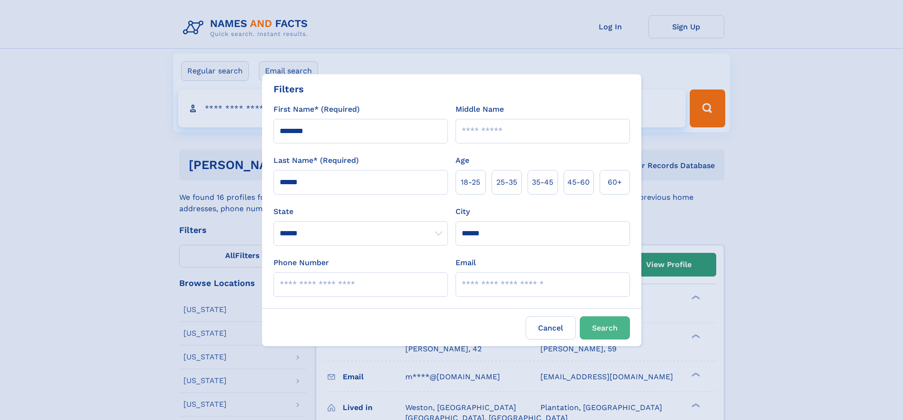  Describe the element at coordinates (480, 109) in the screenshot. I see `label: Middle Name` at that location.